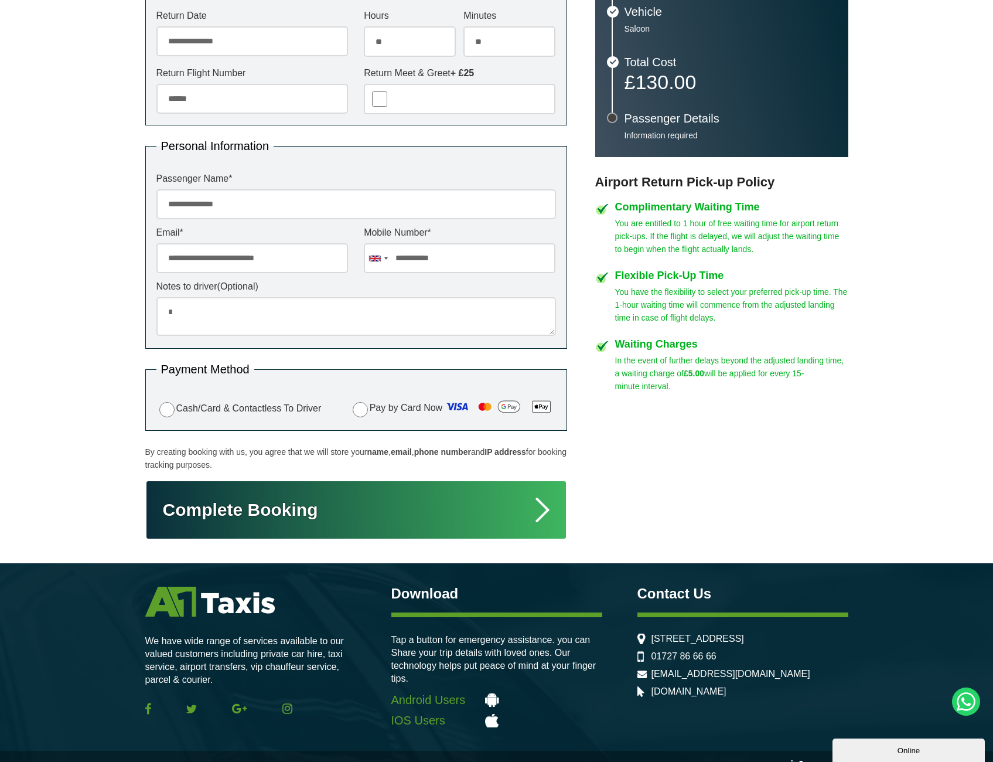 The width and height of the screenshot is (993, 762). I want to click on label: Return Meet & Greet, so click(459, 73).